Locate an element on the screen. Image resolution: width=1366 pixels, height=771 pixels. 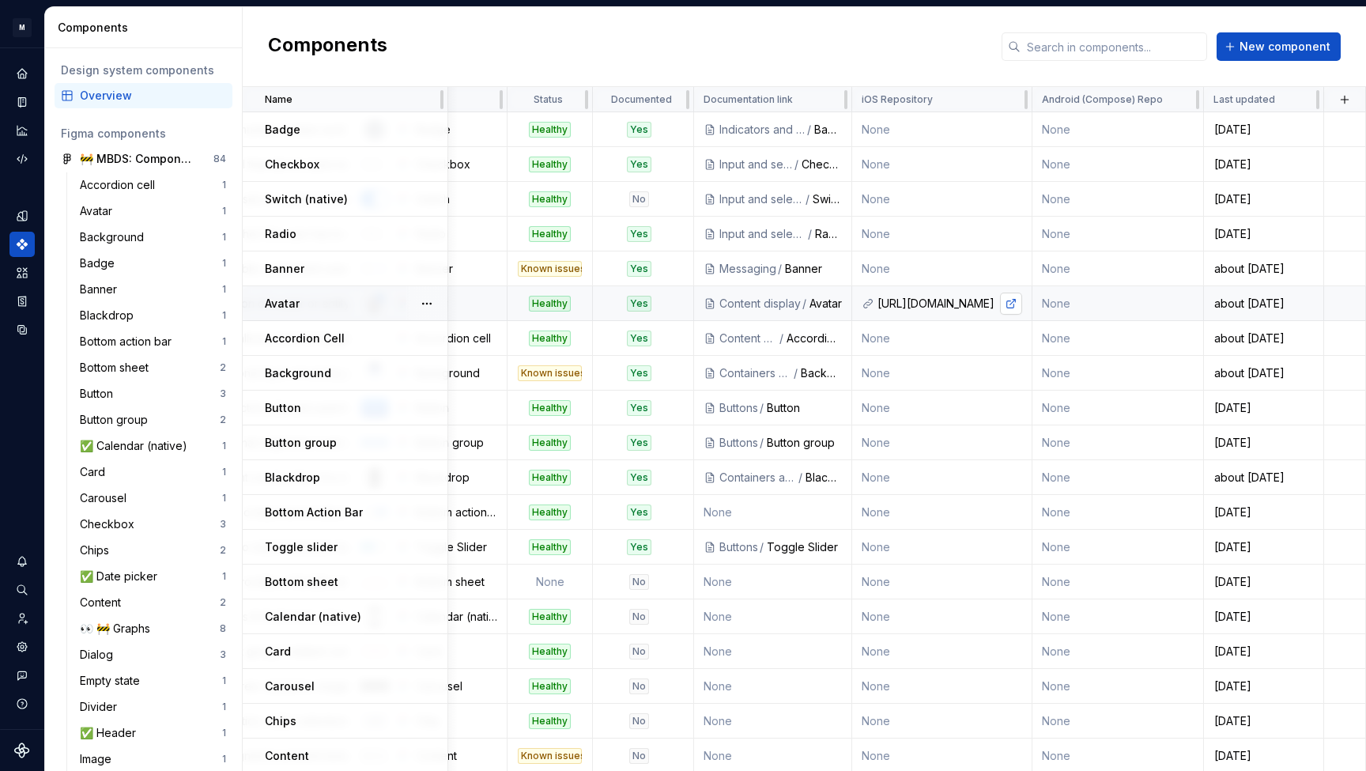
div: Banner is located at coordinates (813, 269).